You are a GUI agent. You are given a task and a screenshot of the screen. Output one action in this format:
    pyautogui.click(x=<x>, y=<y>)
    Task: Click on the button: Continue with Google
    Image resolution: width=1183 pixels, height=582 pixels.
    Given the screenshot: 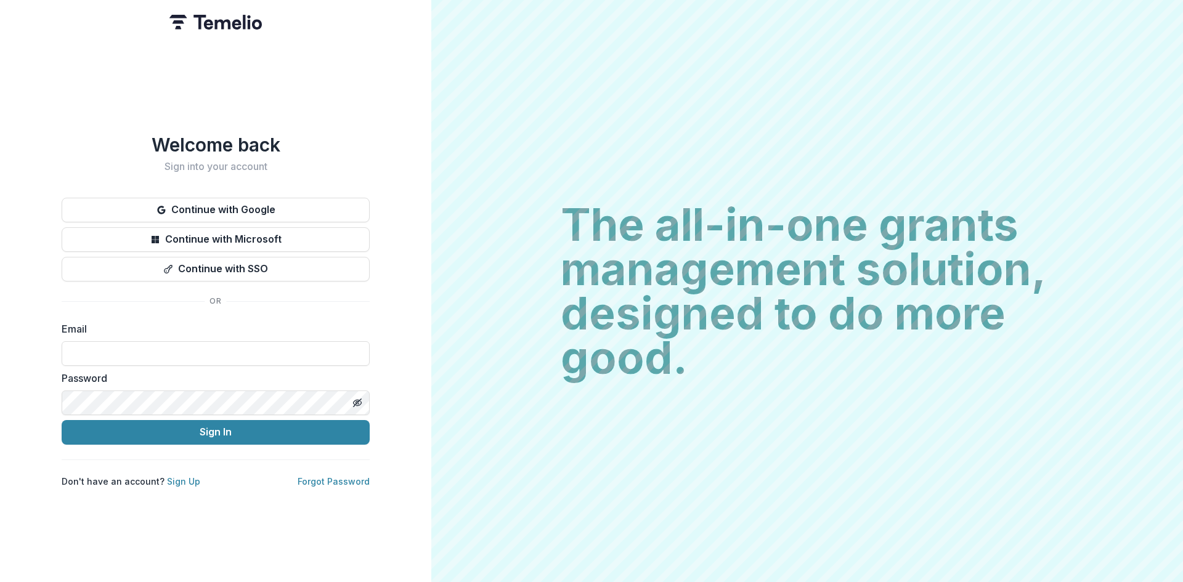 What is the action you would take?
    pyautogui.click(x=216, y=210)
    